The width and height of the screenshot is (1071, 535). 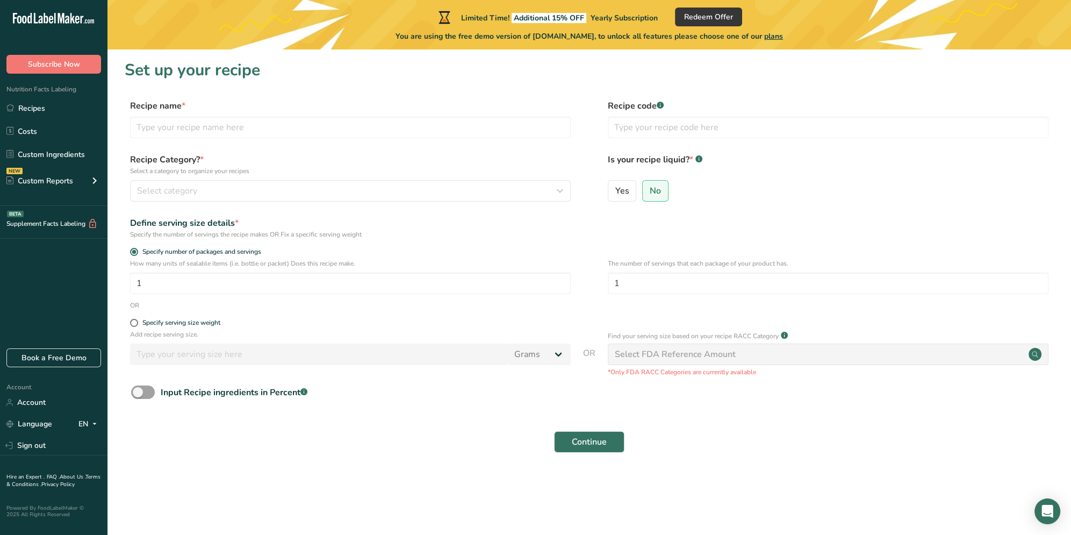 What do you see at coordinates (350, 106) in the screenshot?
I see `label: Recipe name` at bounding box center [350, 106].